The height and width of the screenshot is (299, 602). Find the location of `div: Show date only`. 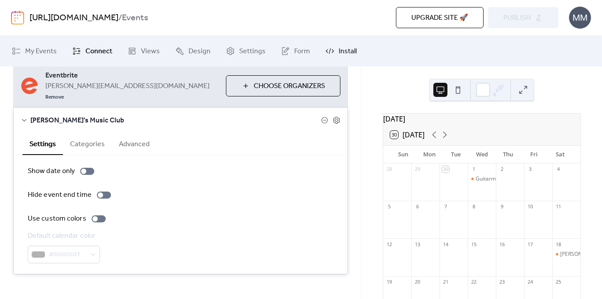

div: Show date only is located at coordinates (51, 171).